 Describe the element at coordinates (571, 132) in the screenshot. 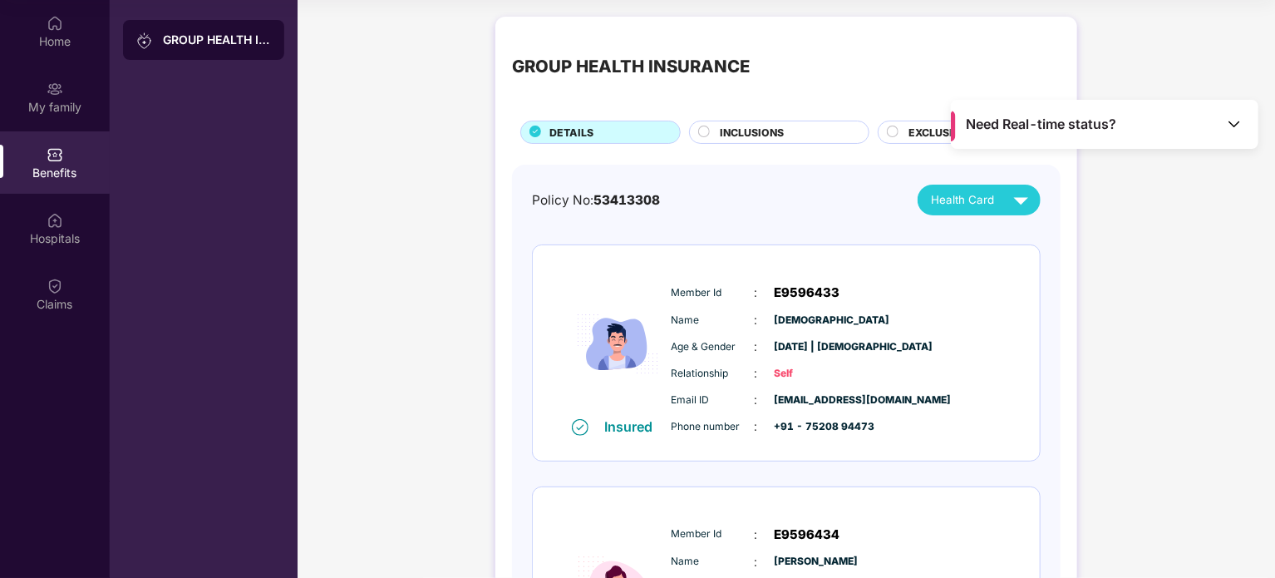

I see `span: DETAILS` at that location.